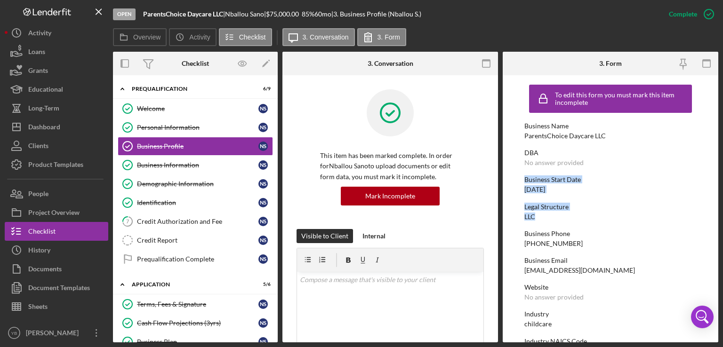  I want to click on a: WelcomeNS, so click(195, 109).